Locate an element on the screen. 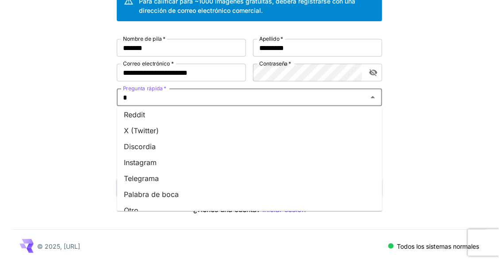 This screenshot has height=262, width=499. font: X (Twitter) is located at coordinates (141, 130).